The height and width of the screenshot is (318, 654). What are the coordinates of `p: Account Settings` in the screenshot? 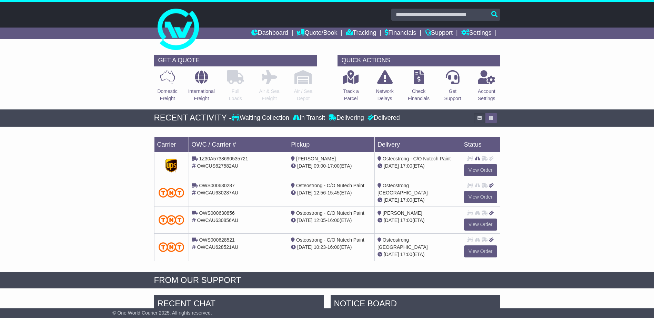 It's located at (486, 95).